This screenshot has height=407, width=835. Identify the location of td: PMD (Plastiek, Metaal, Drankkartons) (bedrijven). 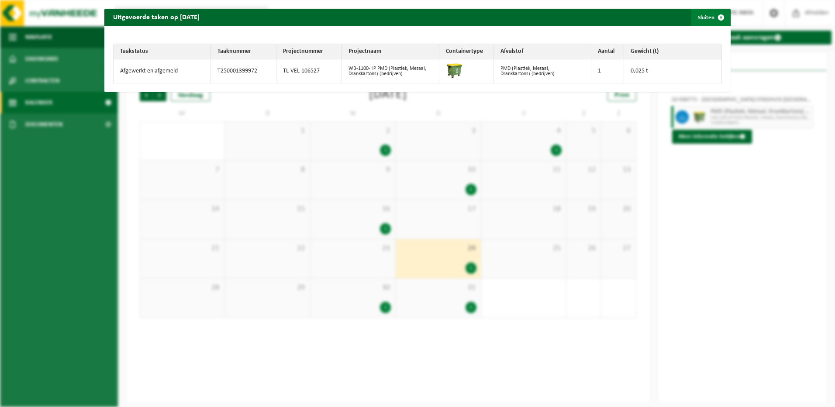
(542, 71).